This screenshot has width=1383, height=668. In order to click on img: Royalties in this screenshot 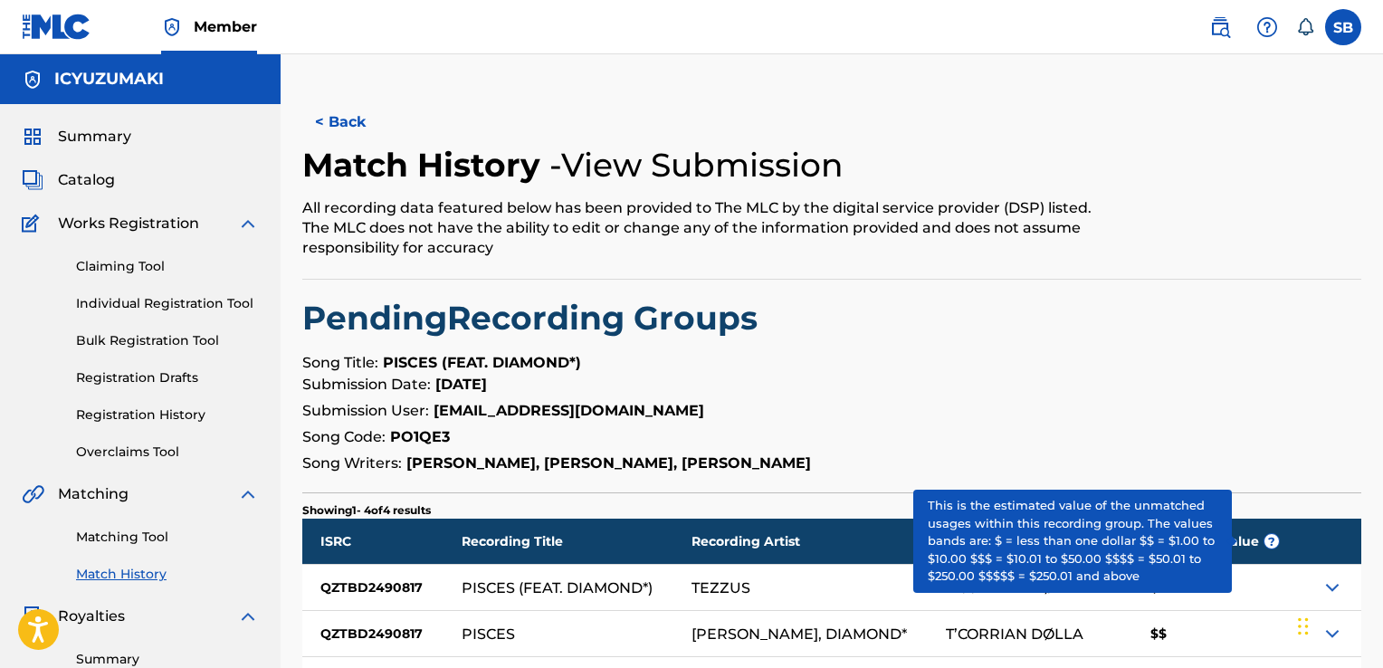, I will do `click(33, 616)`.